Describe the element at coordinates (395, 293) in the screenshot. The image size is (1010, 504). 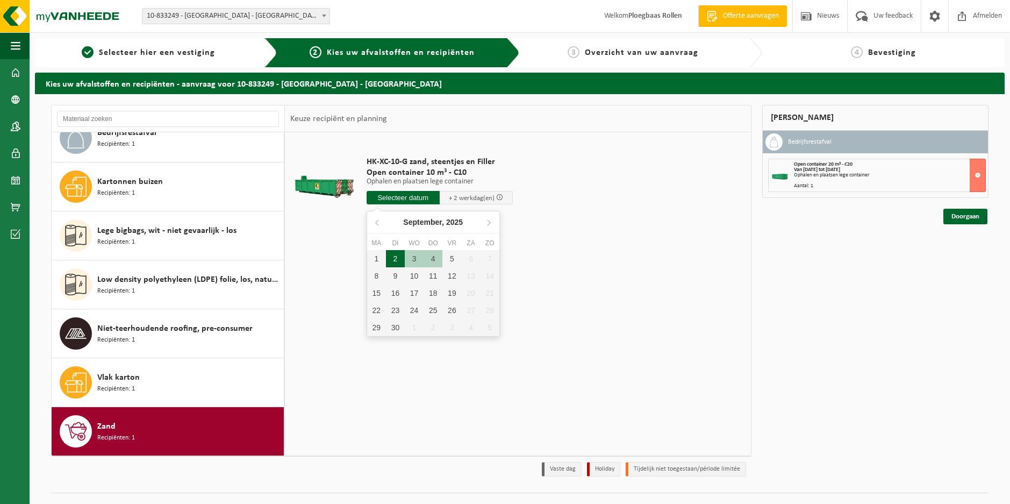
I see `div: 16` at that location.